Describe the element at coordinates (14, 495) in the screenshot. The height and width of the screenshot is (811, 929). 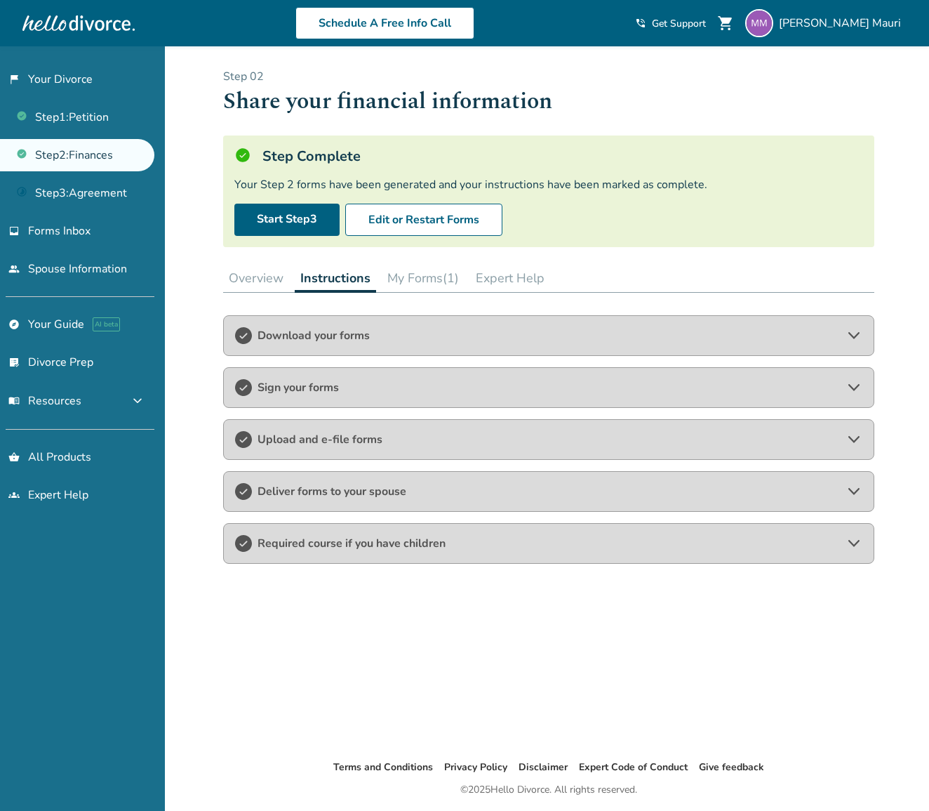
I see `span: groups` at that location.